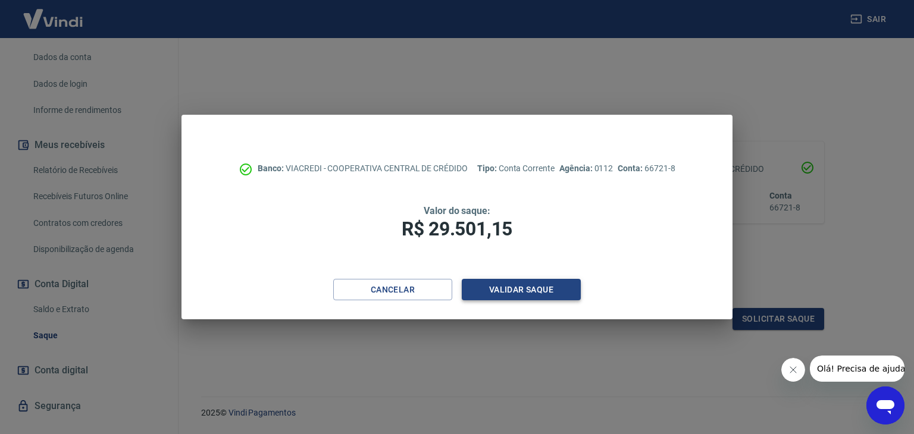  I want to click on span: Olá! Precisa de ajuda?, so click(54, 13).